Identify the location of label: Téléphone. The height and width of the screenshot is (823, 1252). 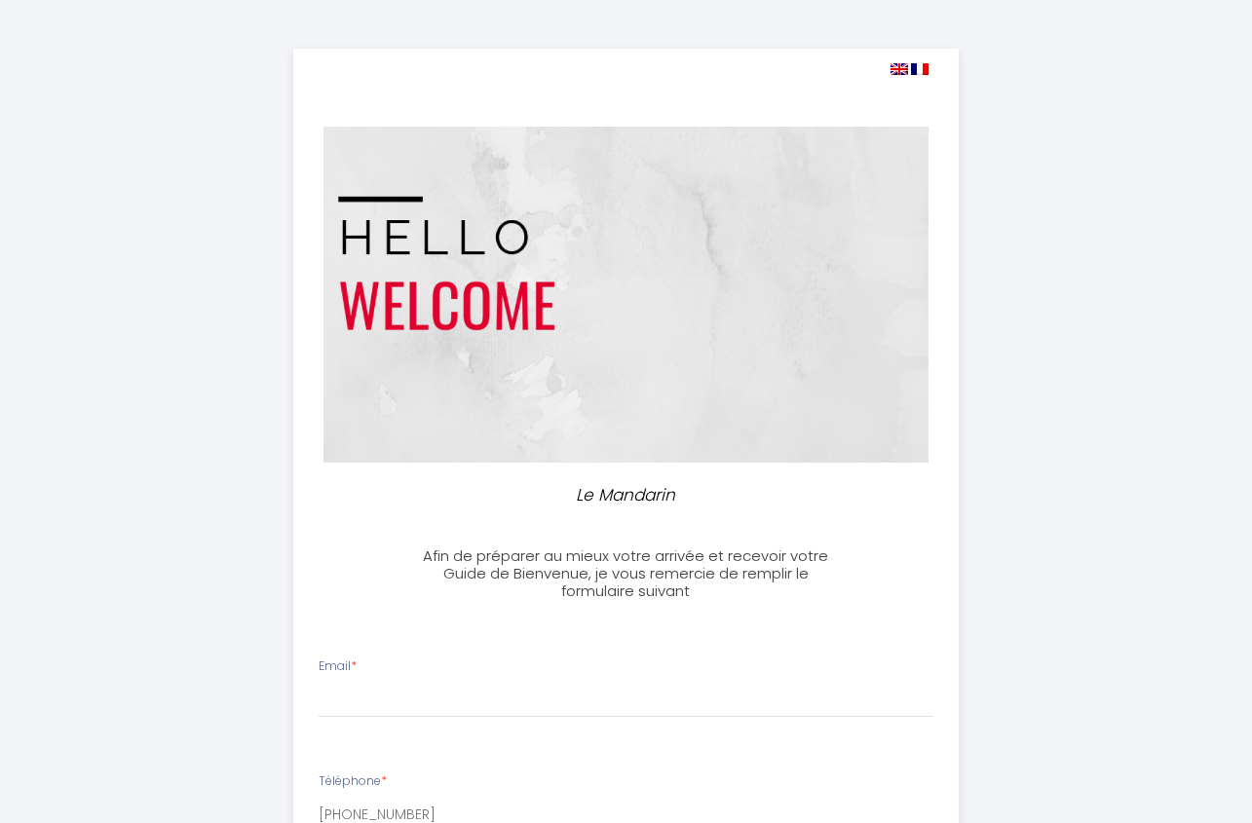
(353, 781).